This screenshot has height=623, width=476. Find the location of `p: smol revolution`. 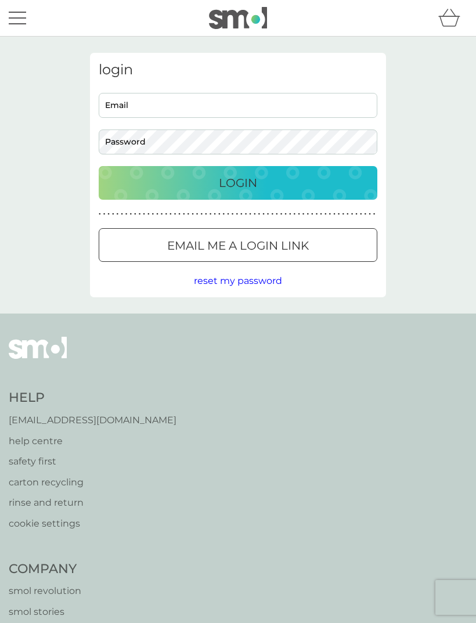

p: smol revolution is located at coordinates (71, 591).